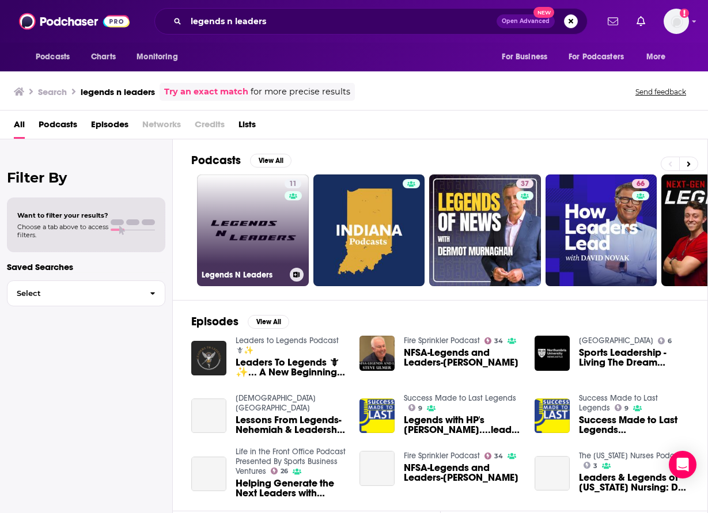  Describe the element at coordinates (208, 358) in the screenshot. I see `a: Leaders To Legends 🗡✨... A New Beginning 🗺` at that location.